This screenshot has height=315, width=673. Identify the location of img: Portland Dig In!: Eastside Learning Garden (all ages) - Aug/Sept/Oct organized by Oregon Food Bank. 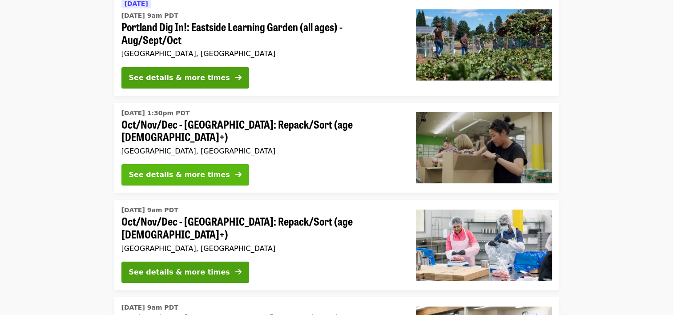
(484, 45).